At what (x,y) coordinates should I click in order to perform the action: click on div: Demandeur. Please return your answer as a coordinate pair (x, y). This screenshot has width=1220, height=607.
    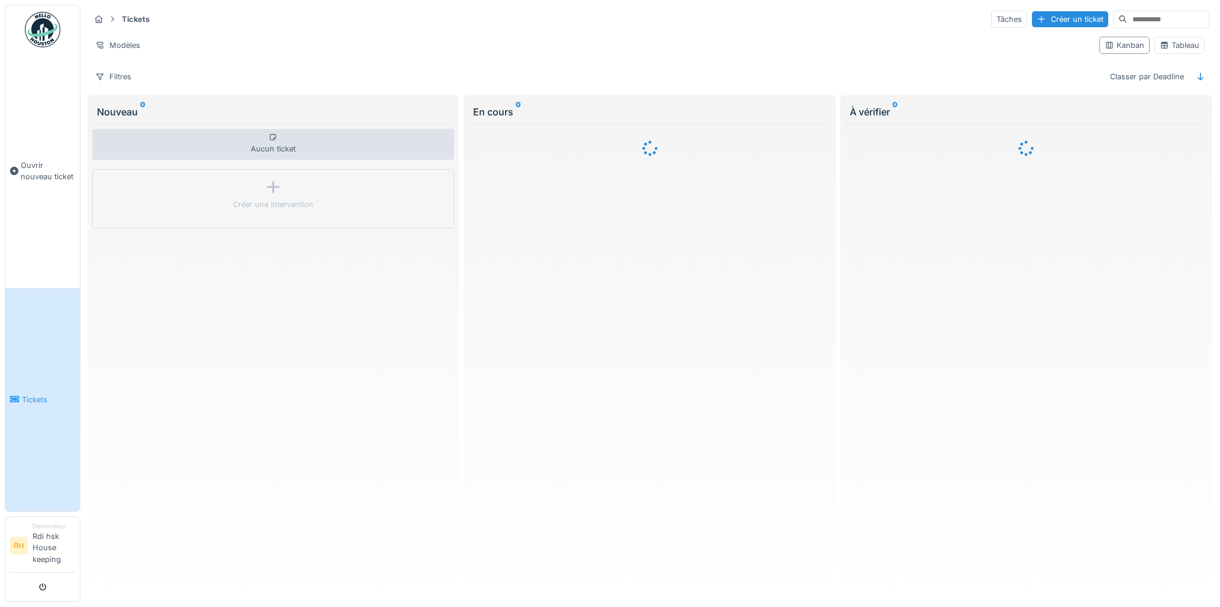
    Looking at the image, I should click on (54, 526).